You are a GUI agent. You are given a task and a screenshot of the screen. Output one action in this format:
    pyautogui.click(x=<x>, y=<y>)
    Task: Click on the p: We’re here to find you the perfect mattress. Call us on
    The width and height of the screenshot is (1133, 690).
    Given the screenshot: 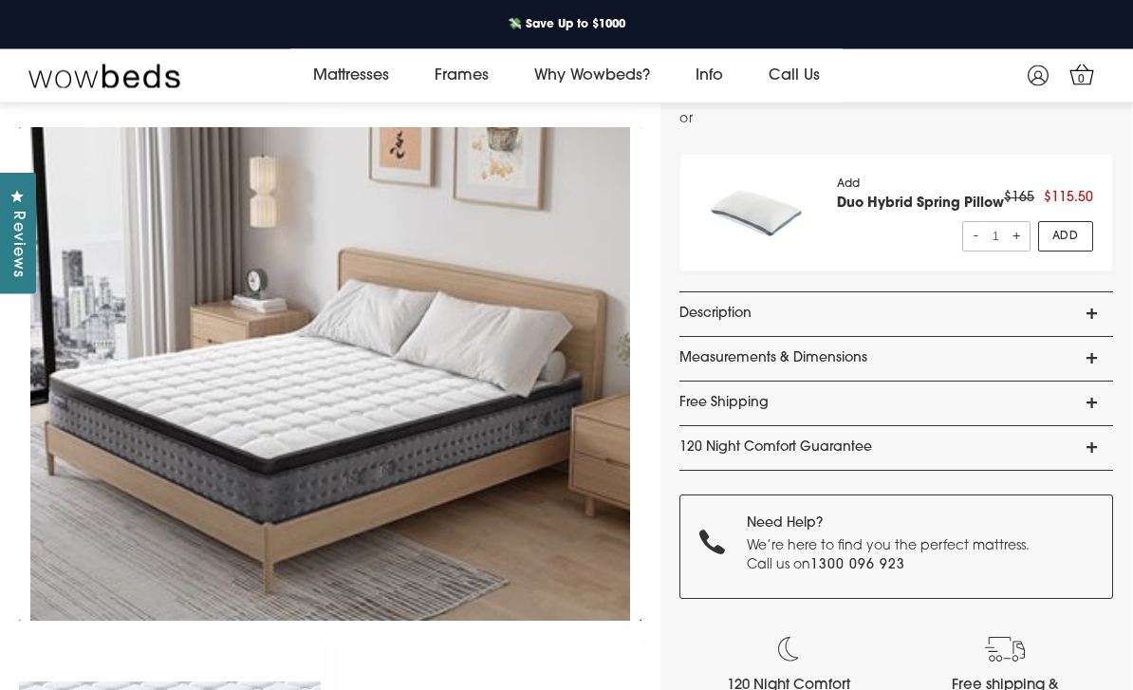 What is the action you would take?
    pyautogui.click(x=904, y=556)
    